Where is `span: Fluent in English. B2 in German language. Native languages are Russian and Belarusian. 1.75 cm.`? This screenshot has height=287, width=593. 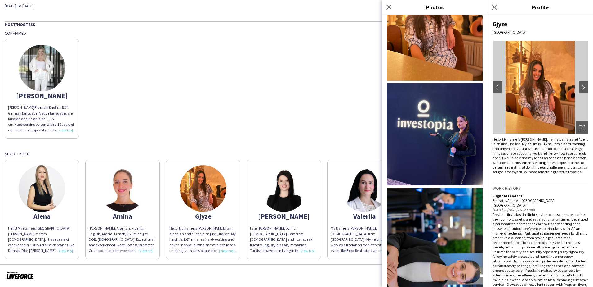
span: Fluent in English. B2 in German language. Native languages are Russian and Belarusian. 1.75 cm. is located at coordinates (40, 116).